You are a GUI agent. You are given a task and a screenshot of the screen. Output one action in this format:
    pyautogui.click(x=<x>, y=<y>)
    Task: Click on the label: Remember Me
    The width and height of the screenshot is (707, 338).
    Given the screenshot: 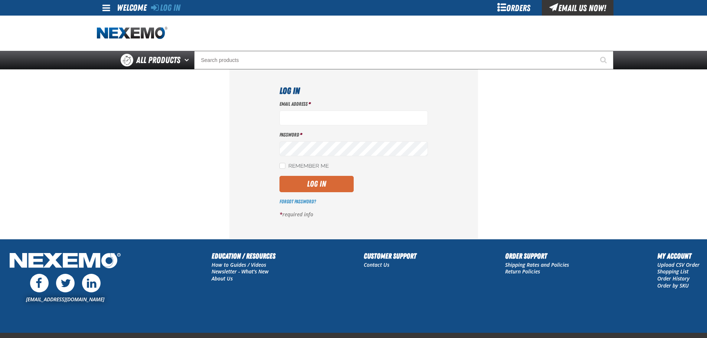 What is the action you would take?
    pyautogui.click(x=304, y=166)
    